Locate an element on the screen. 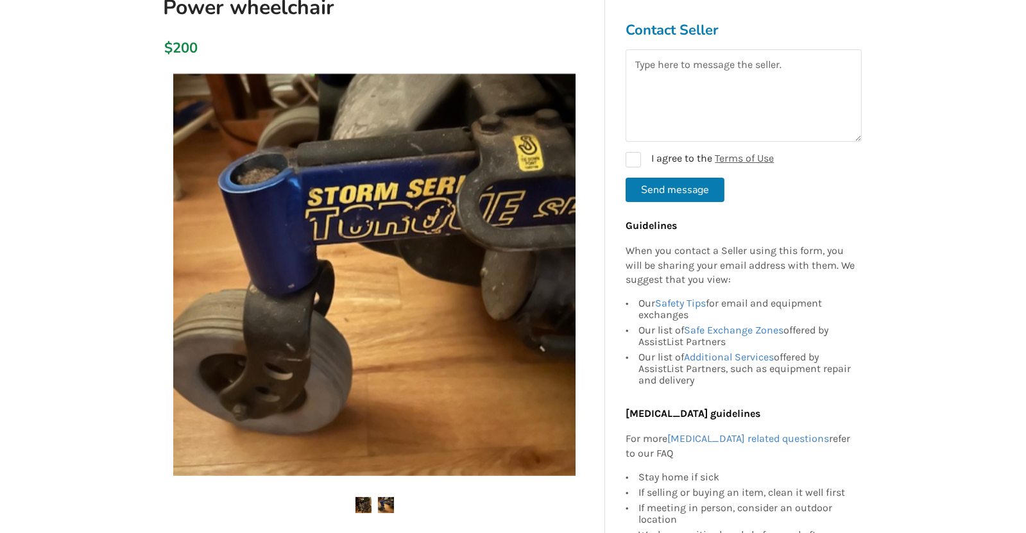  p: When you contact a Seller using this form, you will be sharing your email address with them. We s... is located at coordinates (741, 266).